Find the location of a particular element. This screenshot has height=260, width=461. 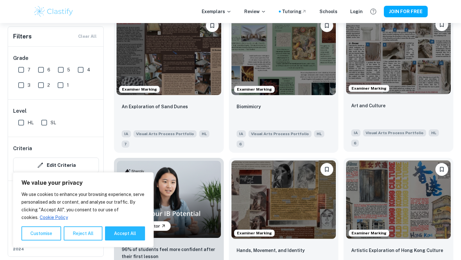

a: JOIN FOR FREE is located at coordinates (406, 12).